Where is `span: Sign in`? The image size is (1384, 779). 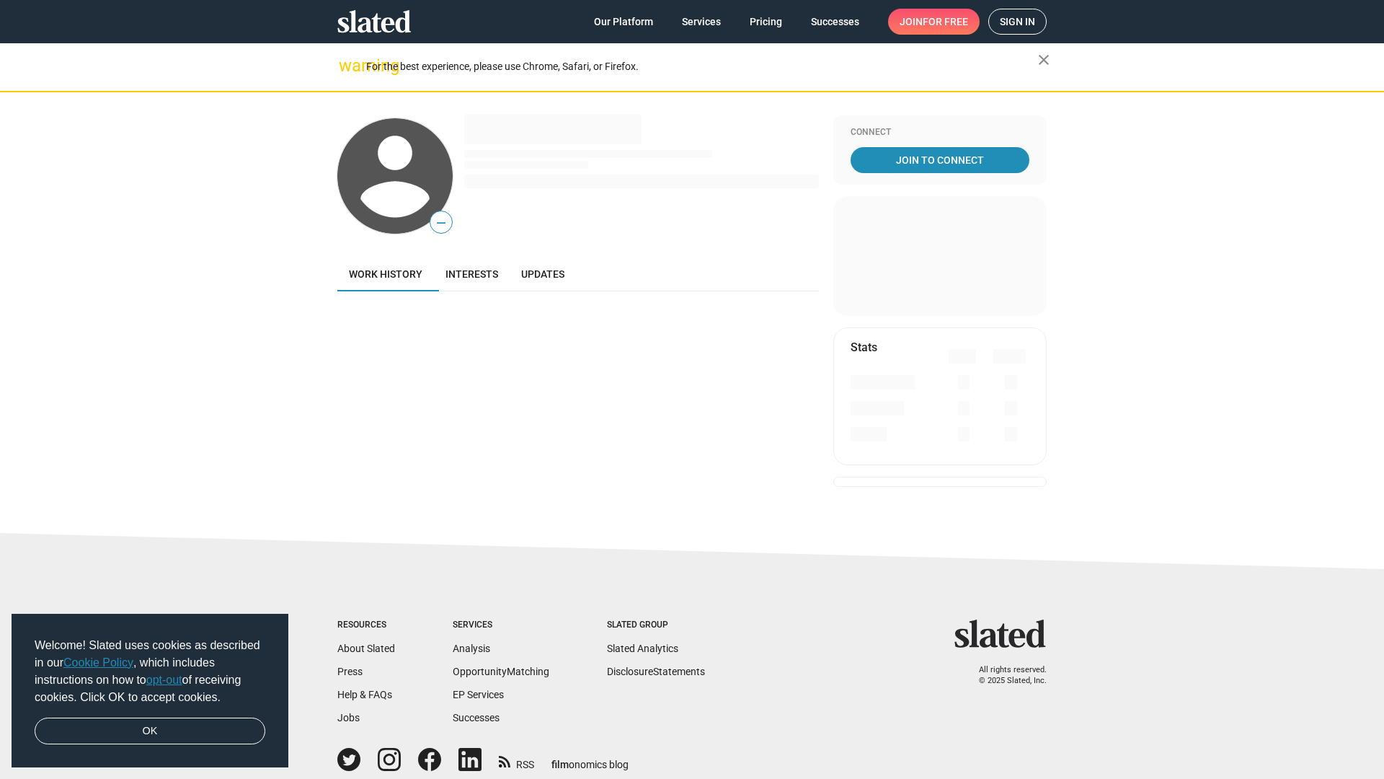 span: Sign in is located at coordinates (1017, 22).